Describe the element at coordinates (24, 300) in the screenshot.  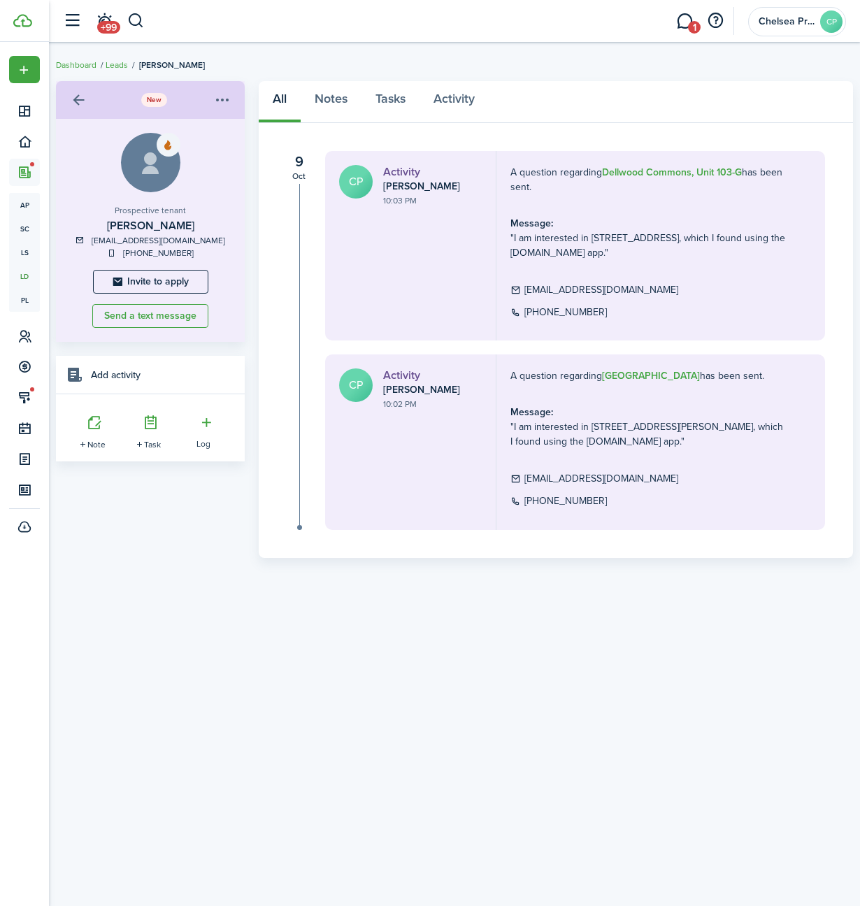
I see `a: pl` at that location.